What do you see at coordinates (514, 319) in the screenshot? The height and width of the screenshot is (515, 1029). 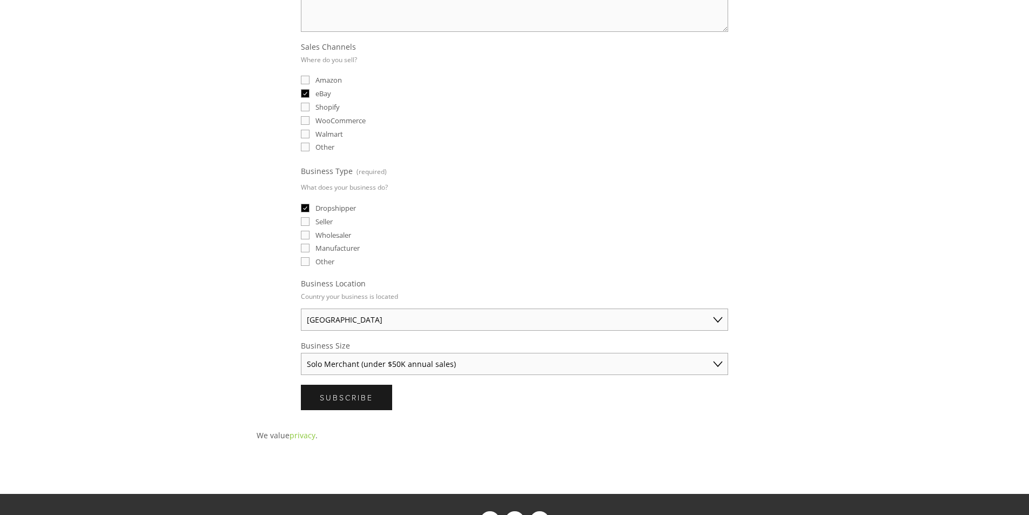 I see `select: Business Location` at bounding box center [514, 319].